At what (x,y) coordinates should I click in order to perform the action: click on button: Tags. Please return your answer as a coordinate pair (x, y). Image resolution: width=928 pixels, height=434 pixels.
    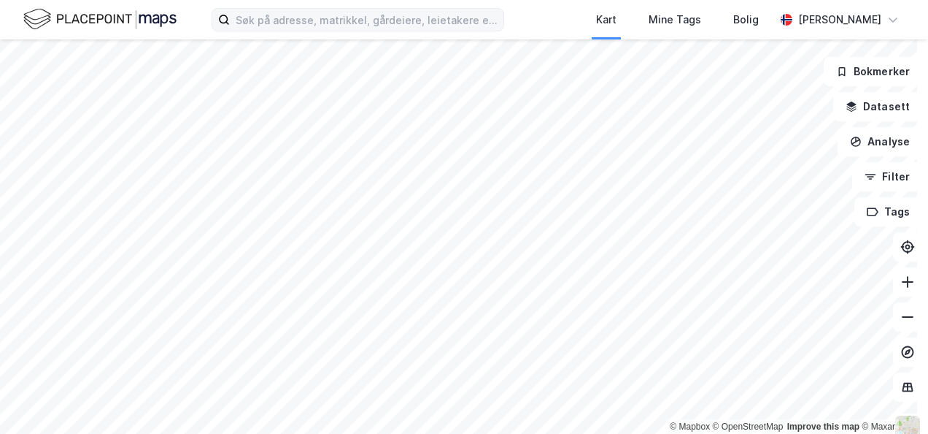
    Looking at the image, I should click on (888, 212).